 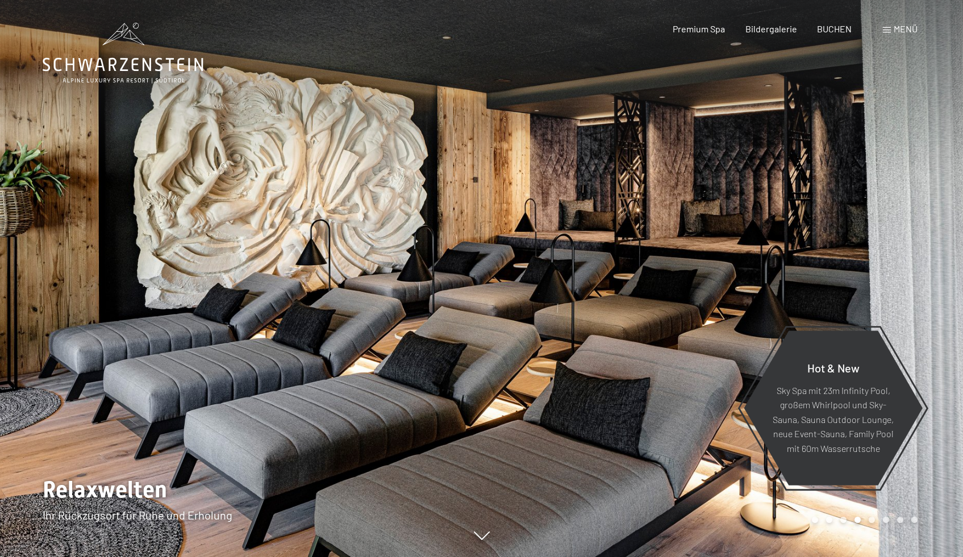 I want to click on div: Carousel Page 4 (Current Slide), so click(x=857, y=520).